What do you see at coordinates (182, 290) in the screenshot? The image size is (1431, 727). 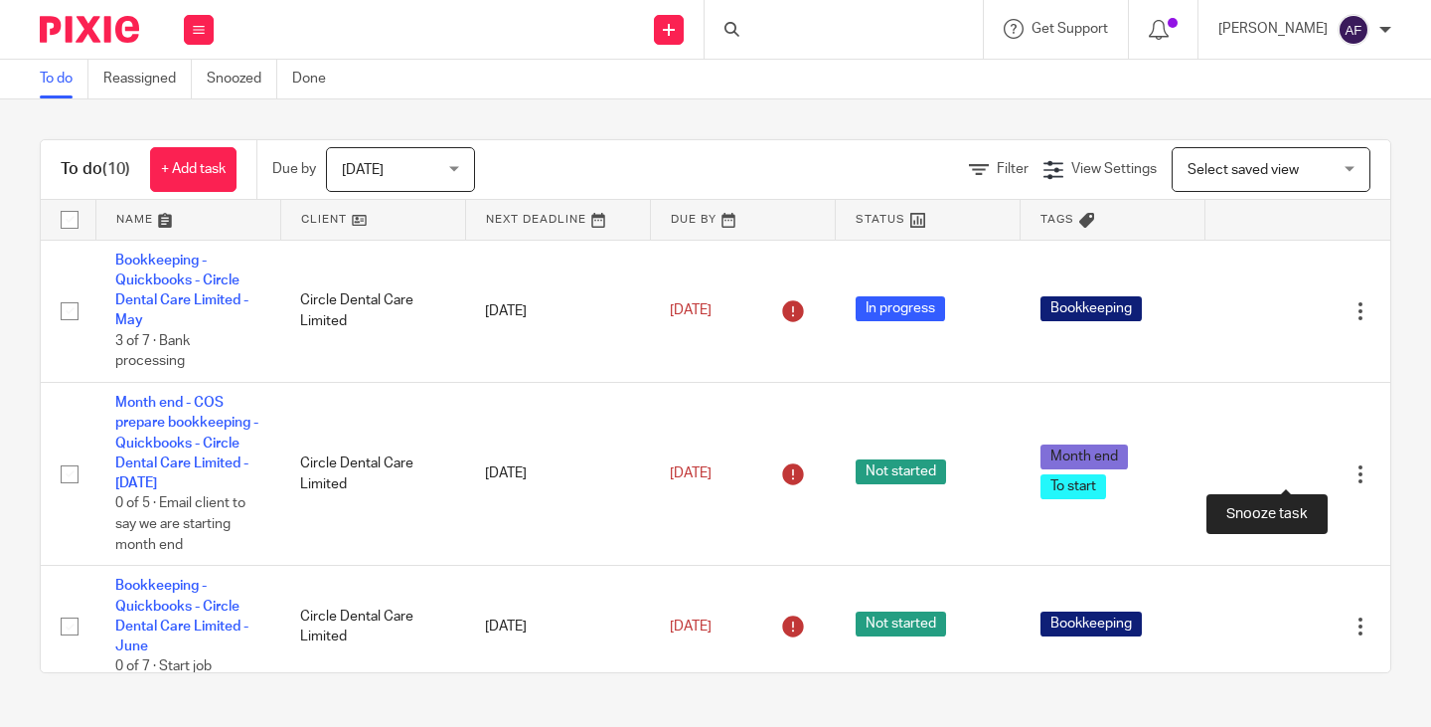 I see `a: Bookkeeping - Quickbooks - Circle Dental Care Limited - May` at bounding box center [182, 290].